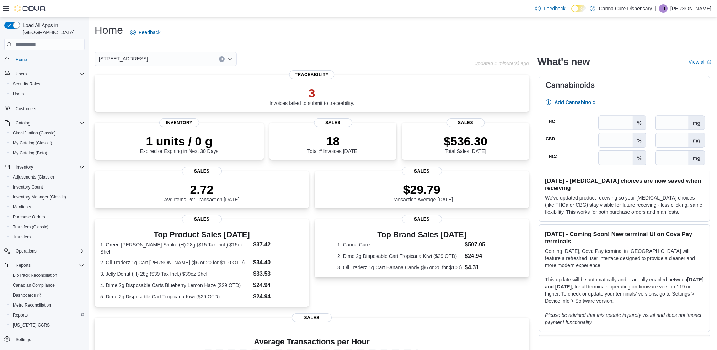 Image resolution: width=717 pixels, height=350 pixels. I want to click on p: This update will be automatically and gradually enabled between , for all terminals operating on ..., so click(624, 290).